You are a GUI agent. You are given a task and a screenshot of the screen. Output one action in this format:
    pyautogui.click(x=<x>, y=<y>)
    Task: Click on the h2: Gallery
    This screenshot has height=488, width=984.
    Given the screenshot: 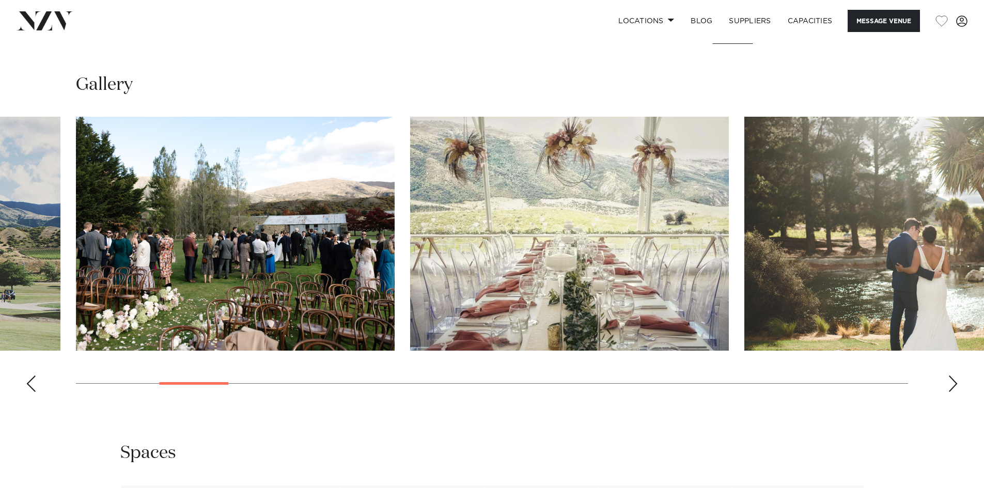 What is the action you would take?
    pyautogui.click(x=104, y=85)
    